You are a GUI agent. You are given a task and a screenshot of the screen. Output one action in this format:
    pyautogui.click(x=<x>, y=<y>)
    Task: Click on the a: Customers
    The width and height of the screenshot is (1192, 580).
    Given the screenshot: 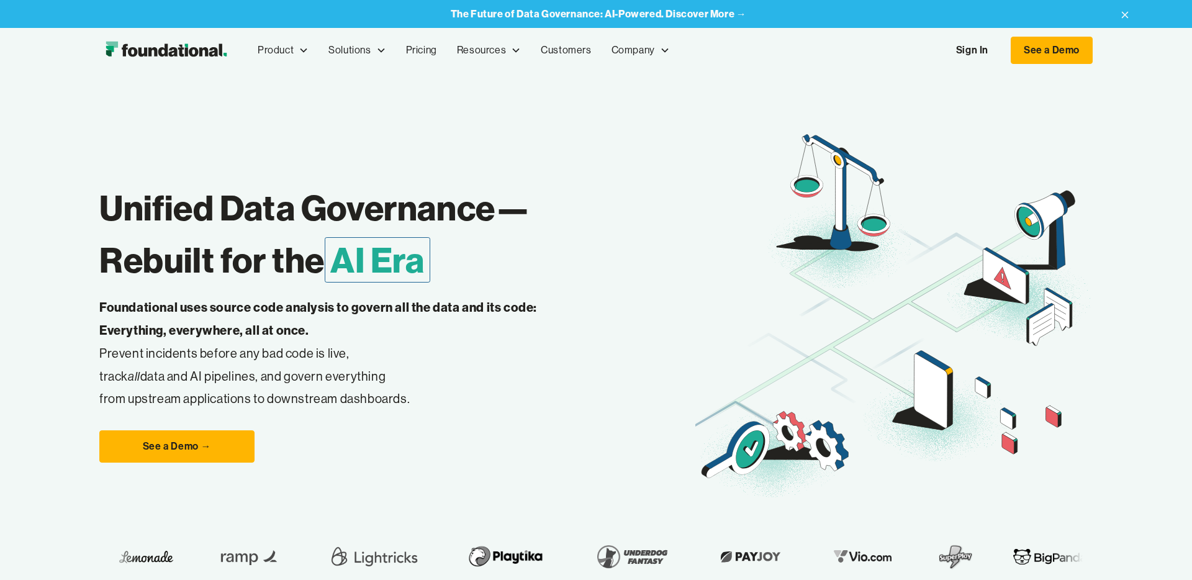 What is the action you would take?
    pyautogui.click(x=566, y=50)
    